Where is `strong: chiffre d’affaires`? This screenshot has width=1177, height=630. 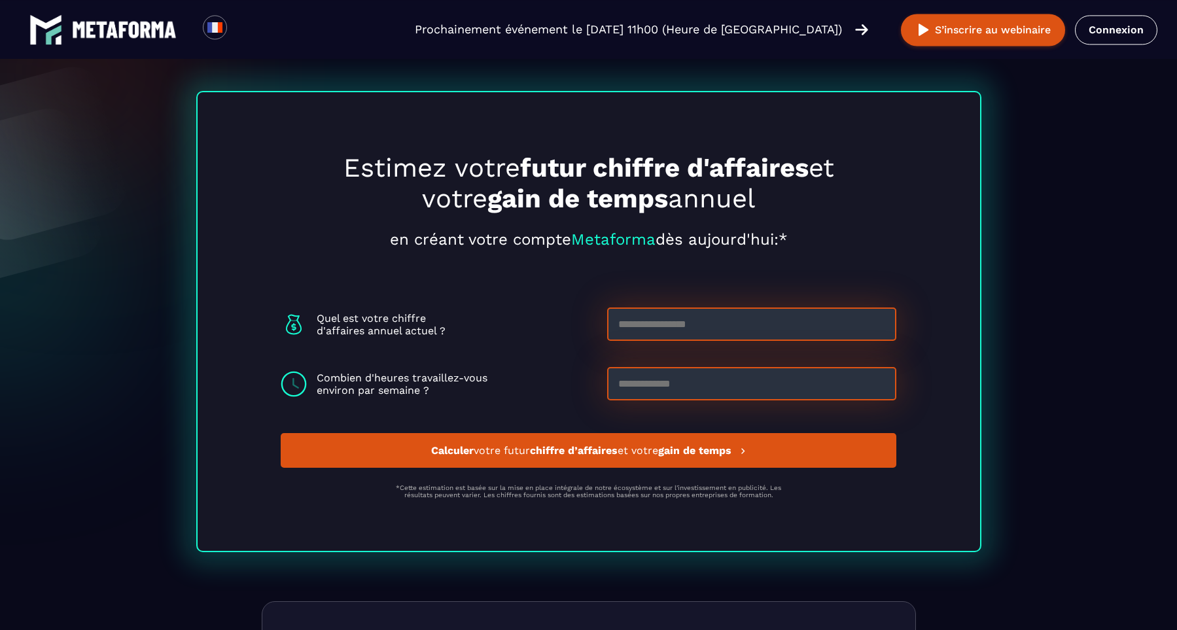
strong: chiffre d’affaires is located at coordinates (574, 450).